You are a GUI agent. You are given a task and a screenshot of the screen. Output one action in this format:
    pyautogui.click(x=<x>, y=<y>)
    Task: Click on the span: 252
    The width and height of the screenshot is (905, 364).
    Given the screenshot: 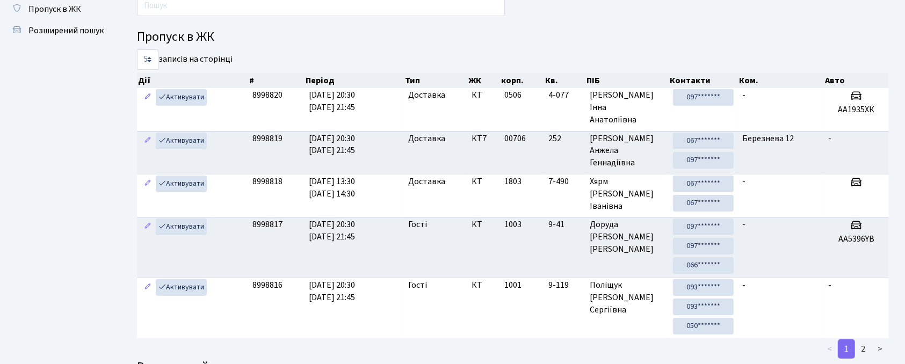 What is the action you would take?
    pyautogui.click(x=565, y=139)
    